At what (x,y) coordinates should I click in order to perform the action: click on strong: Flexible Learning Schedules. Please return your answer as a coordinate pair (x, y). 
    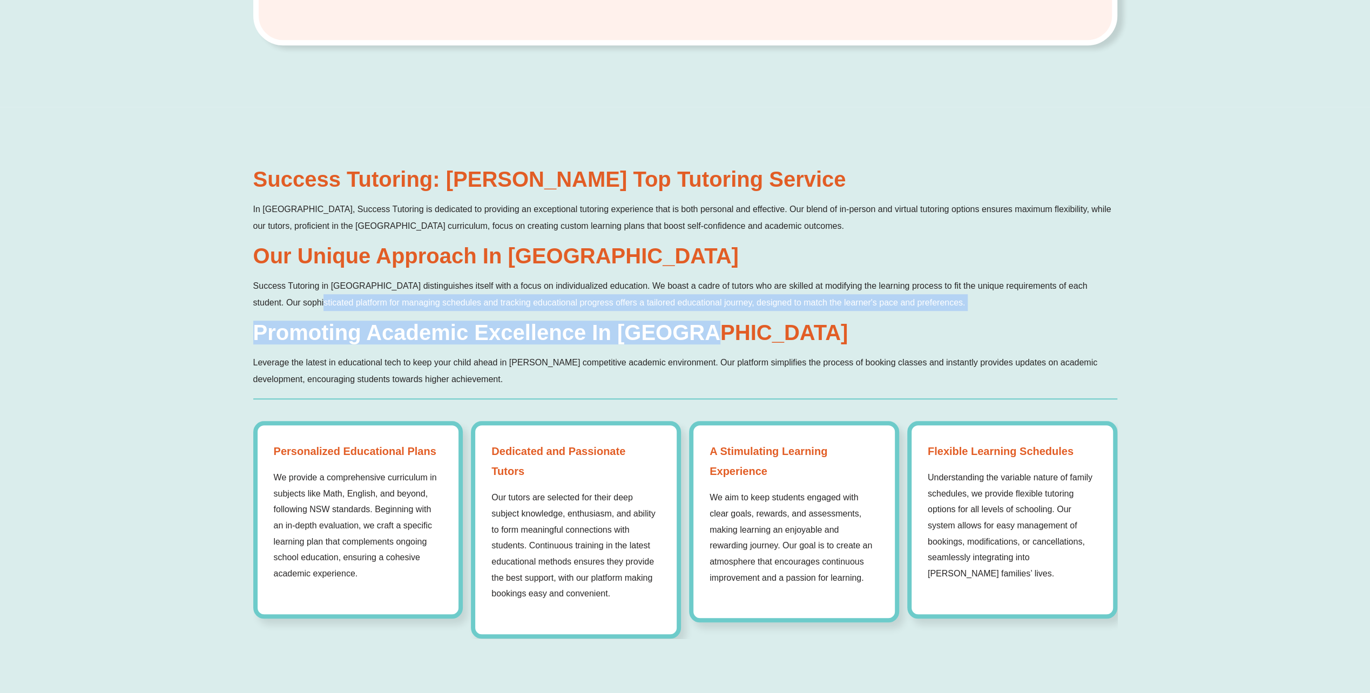
    Looking at the image, I should click on (1012, 451).